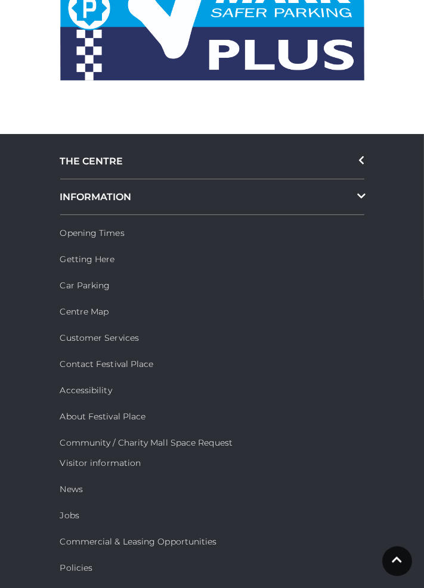 This screenshot has width=424, height=588. What do you see at coordinates (85, 285) in the screenshot?
I see `a: Car Parking` at bounding box center [85, 285].